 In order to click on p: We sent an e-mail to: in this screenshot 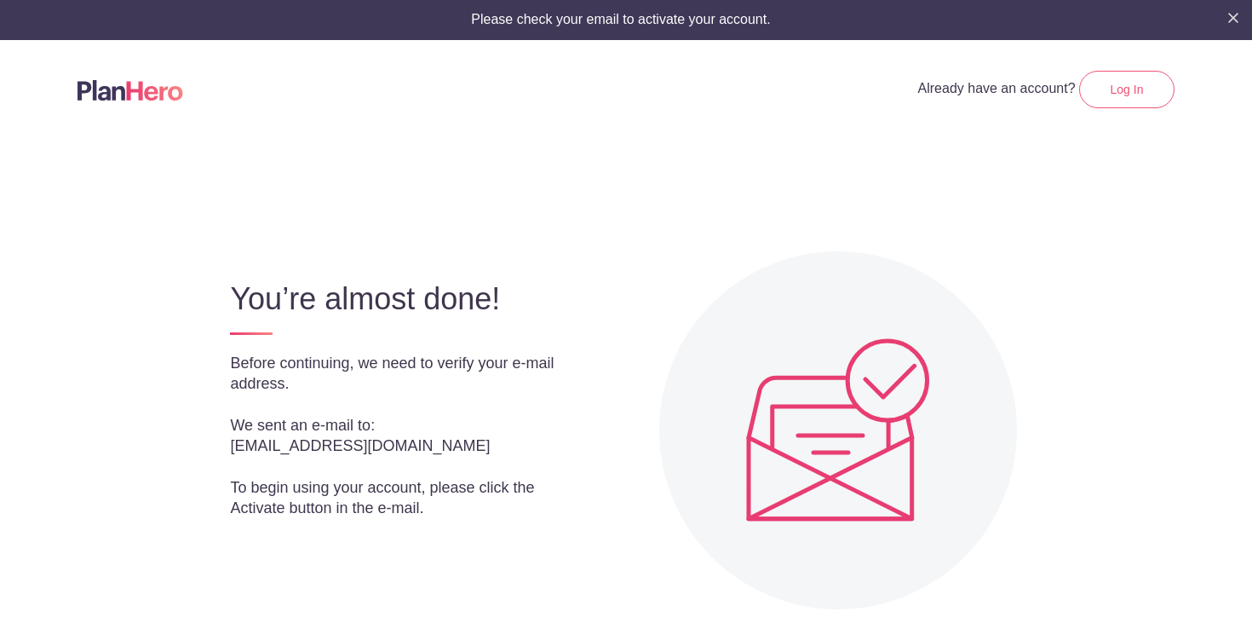, I will do `click(395, 425)`.